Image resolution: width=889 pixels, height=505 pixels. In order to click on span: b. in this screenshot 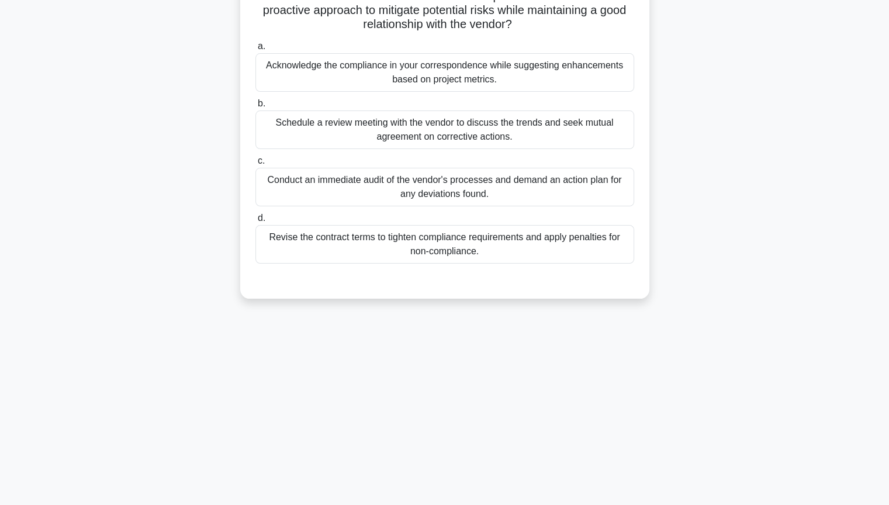, I will do `click(261, 103)`.